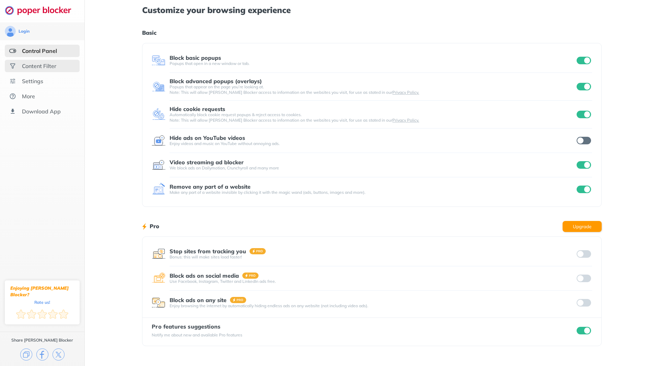 This screenshot has width=659, height=366. I want to click on div: Use Facebook, Instagram, Twitter and LinkedIn ads free., so click(372, 281).